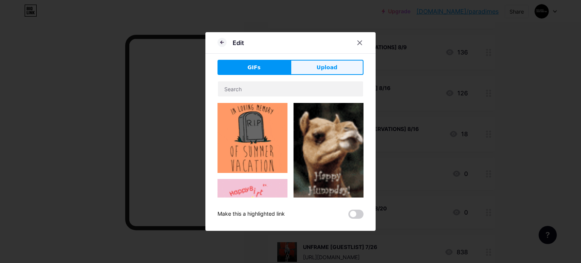 The image size is (581, 263). I want to click on div: Edit, so click(238, 43).